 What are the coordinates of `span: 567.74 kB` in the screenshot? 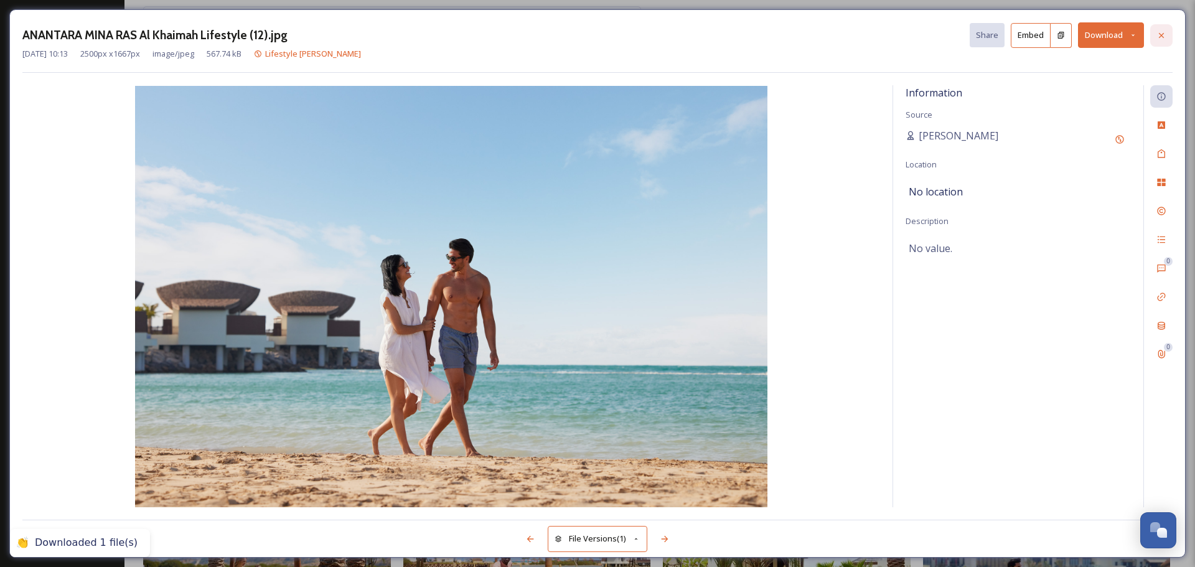 It's located at (224, 54).